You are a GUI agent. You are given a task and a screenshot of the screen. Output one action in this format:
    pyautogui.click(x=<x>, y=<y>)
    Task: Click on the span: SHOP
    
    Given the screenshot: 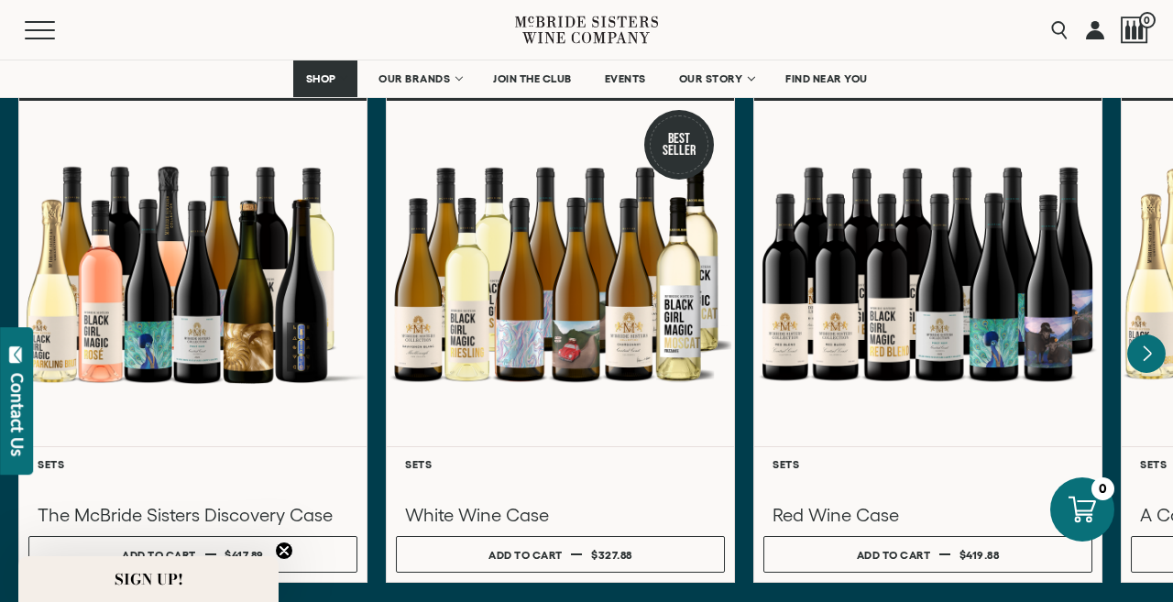 What is the action you would take?
    pyautogui.click(x=321, y=79)
    